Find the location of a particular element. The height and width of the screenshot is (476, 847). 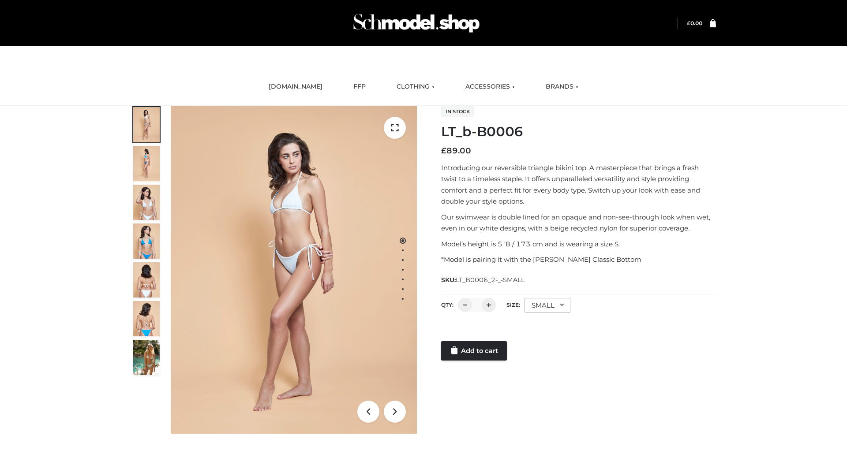

label: QTY: is located at coordinates (447, 305).